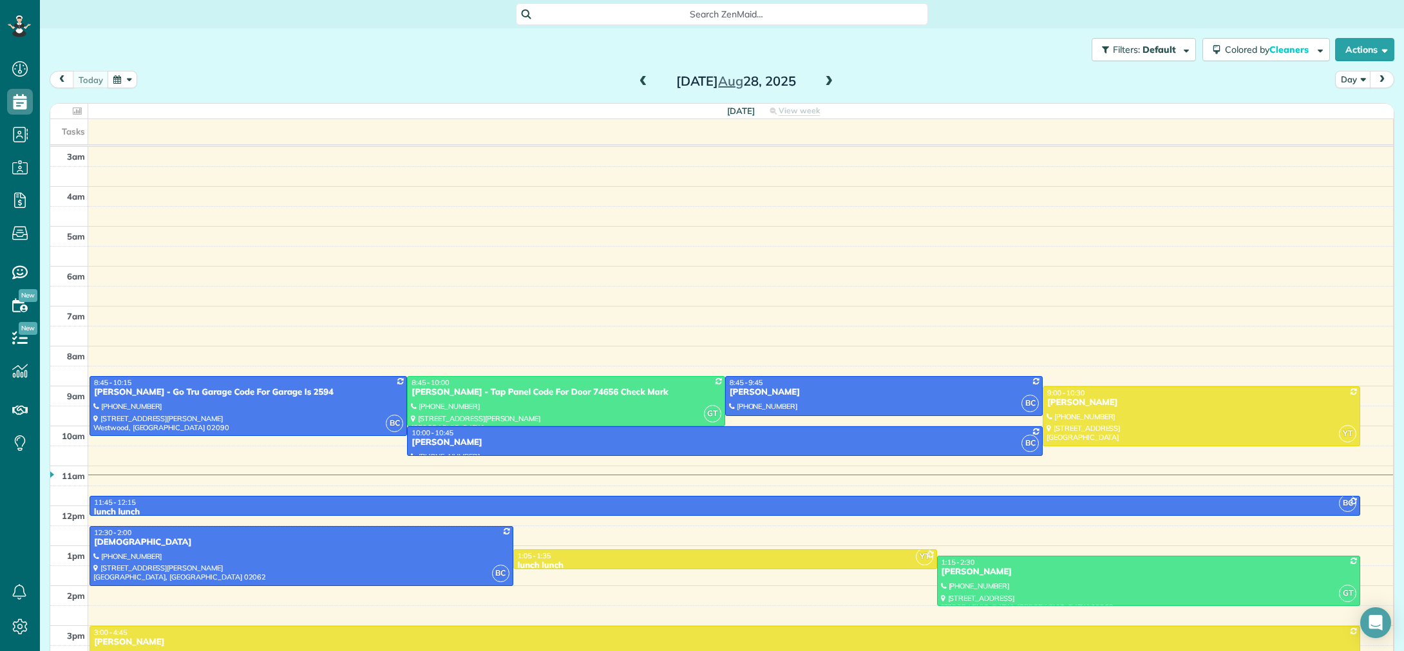  Describe the element at coordinates (76, 356) in the screenshot. I see `span: 8am` at that location.